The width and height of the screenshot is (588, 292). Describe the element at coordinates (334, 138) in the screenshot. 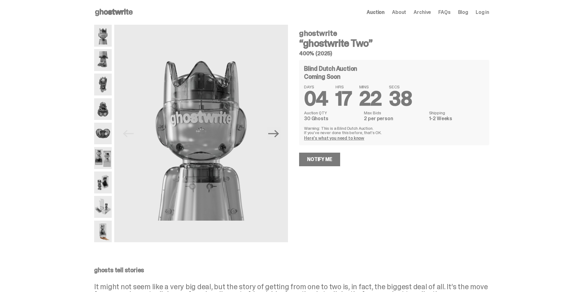

I see `a: Here's what you need to know` at that location.